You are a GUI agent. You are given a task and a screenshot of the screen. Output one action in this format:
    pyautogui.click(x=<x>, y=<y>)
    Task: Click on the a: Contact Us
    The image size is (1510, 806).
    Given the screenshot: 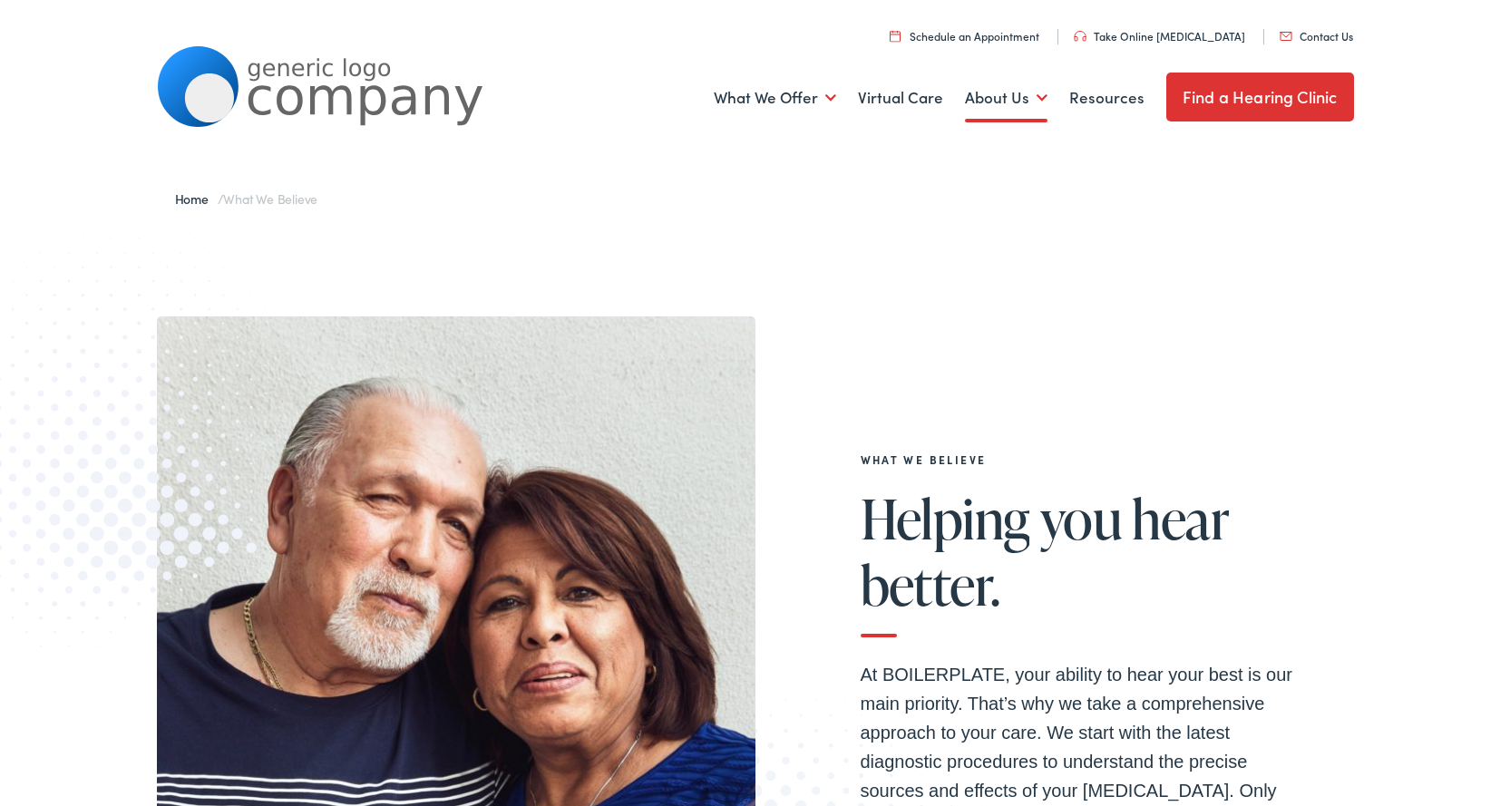 What is the action you would take?
    pyautogui.click(x=1316, y=35)
    